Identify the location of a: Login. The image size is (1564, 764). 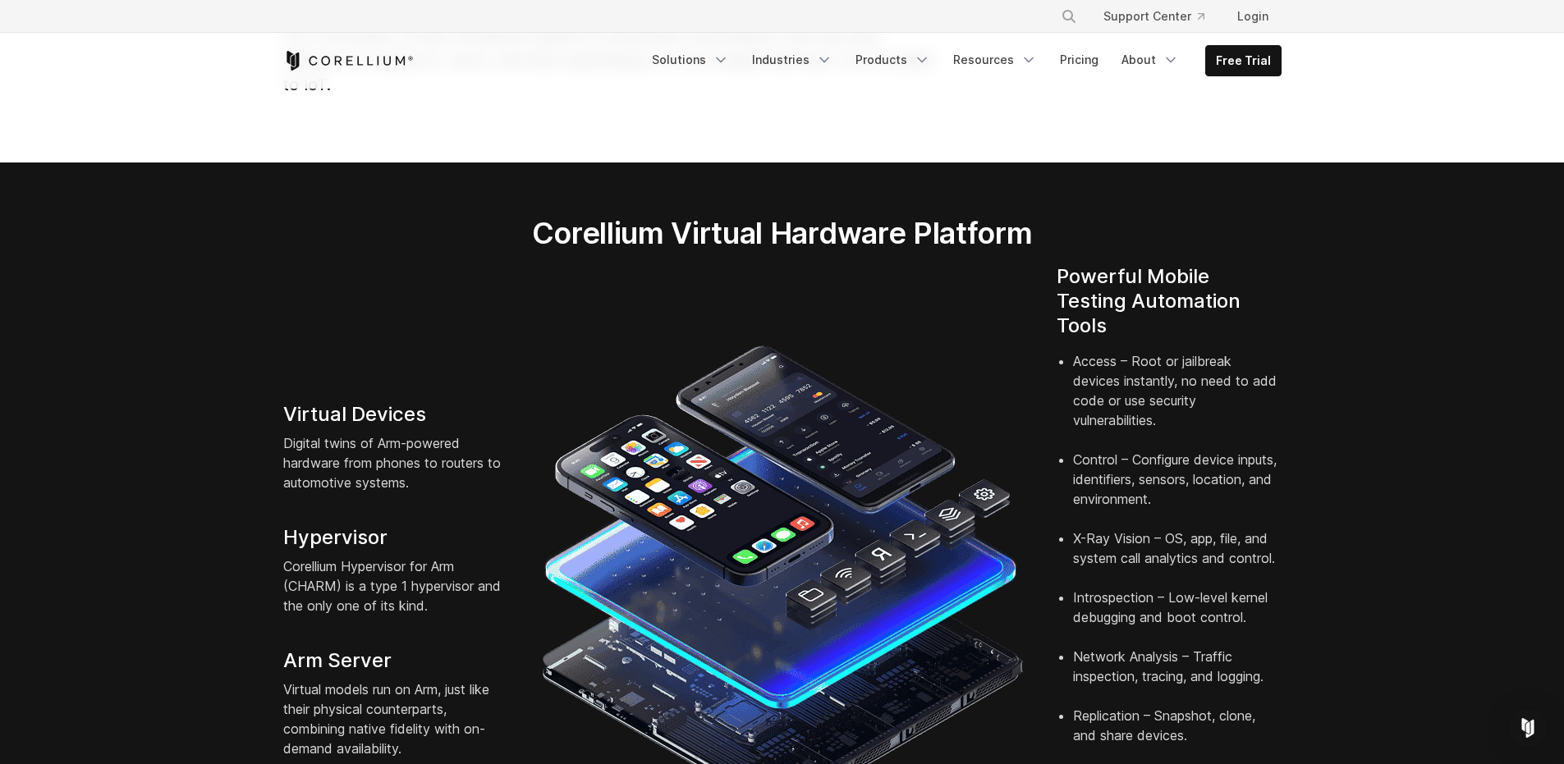
(1253, 16).